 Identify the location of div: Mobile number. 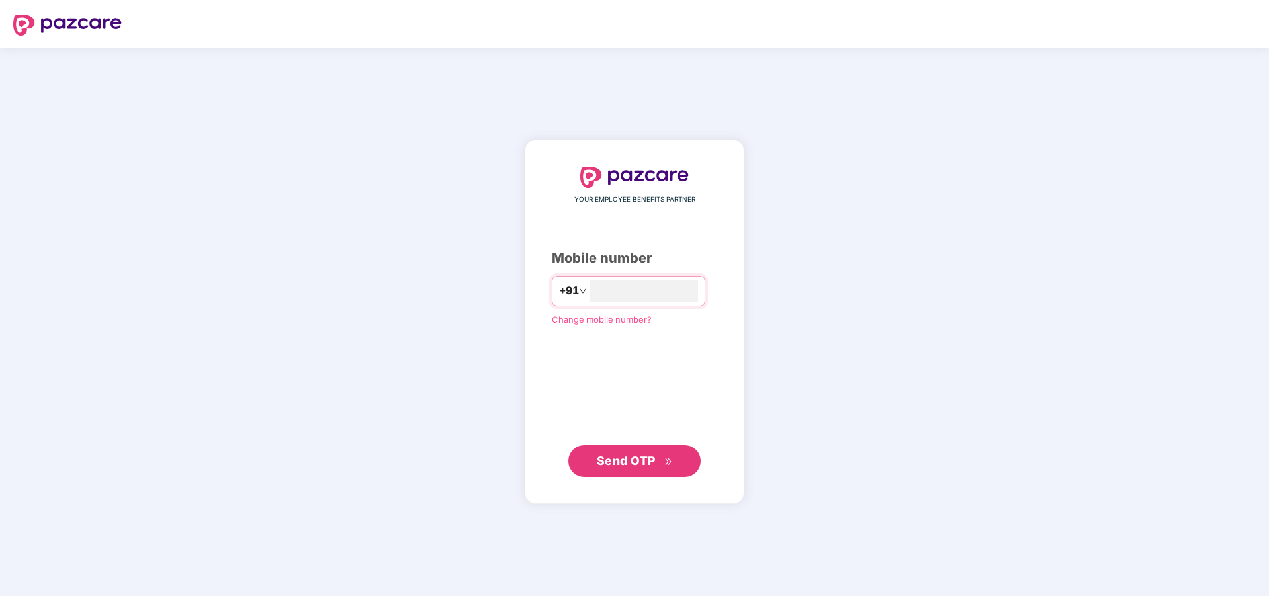
(635, 258).